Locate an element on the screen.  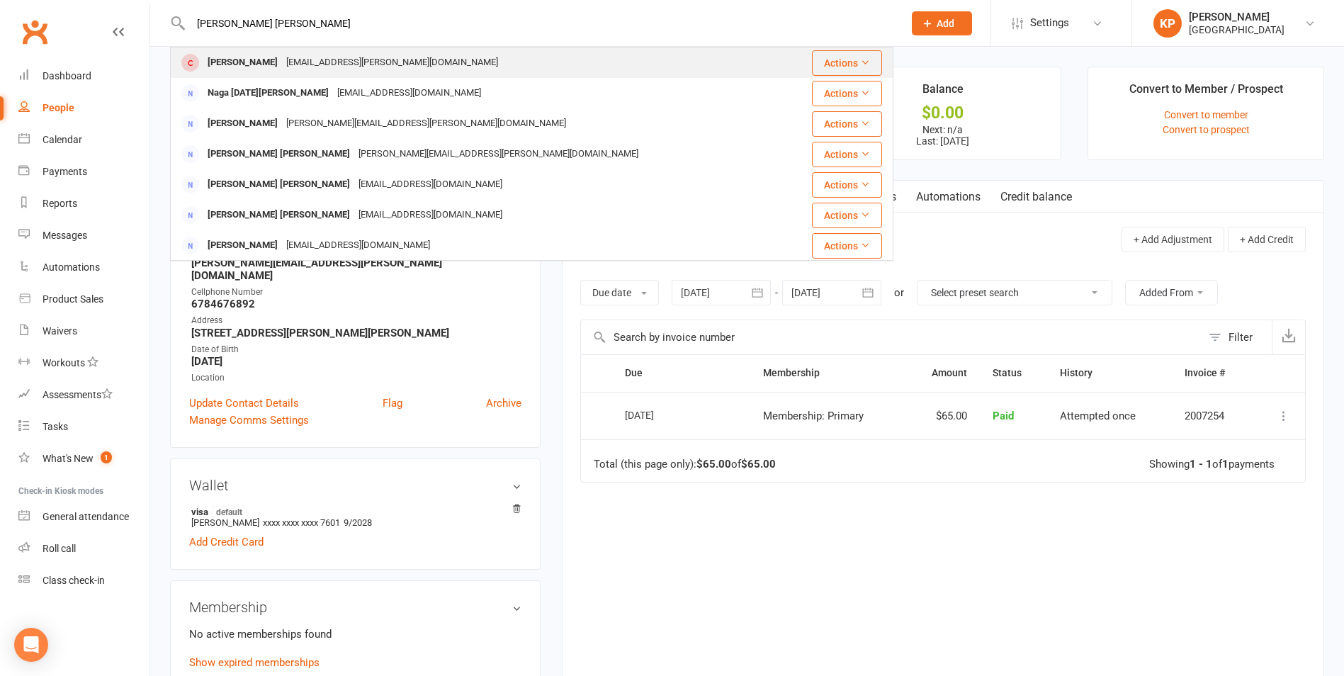
a: Manage Comms Settings is located at coordinates (249, 420).